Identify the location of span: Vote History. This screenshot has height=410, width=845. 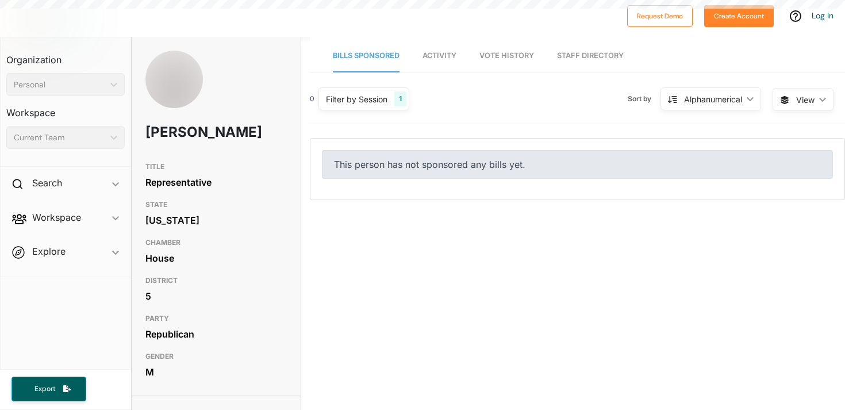
(507, 55).